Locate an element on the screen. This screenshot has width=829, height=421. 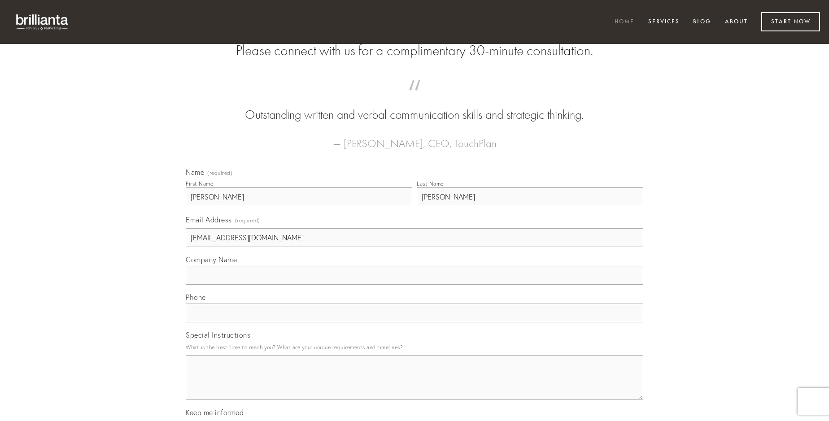
span: Email Address is located at coordinates (209, 220).